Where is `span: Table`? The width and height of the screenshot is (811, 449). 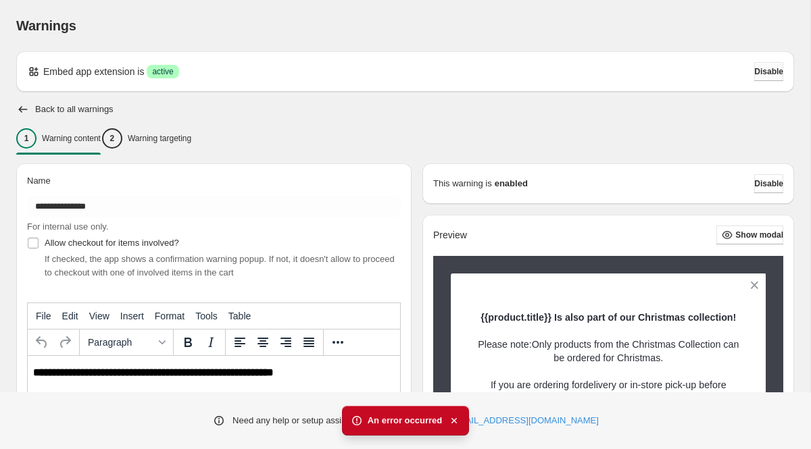
span: Table is located at coordinates (239, 316).